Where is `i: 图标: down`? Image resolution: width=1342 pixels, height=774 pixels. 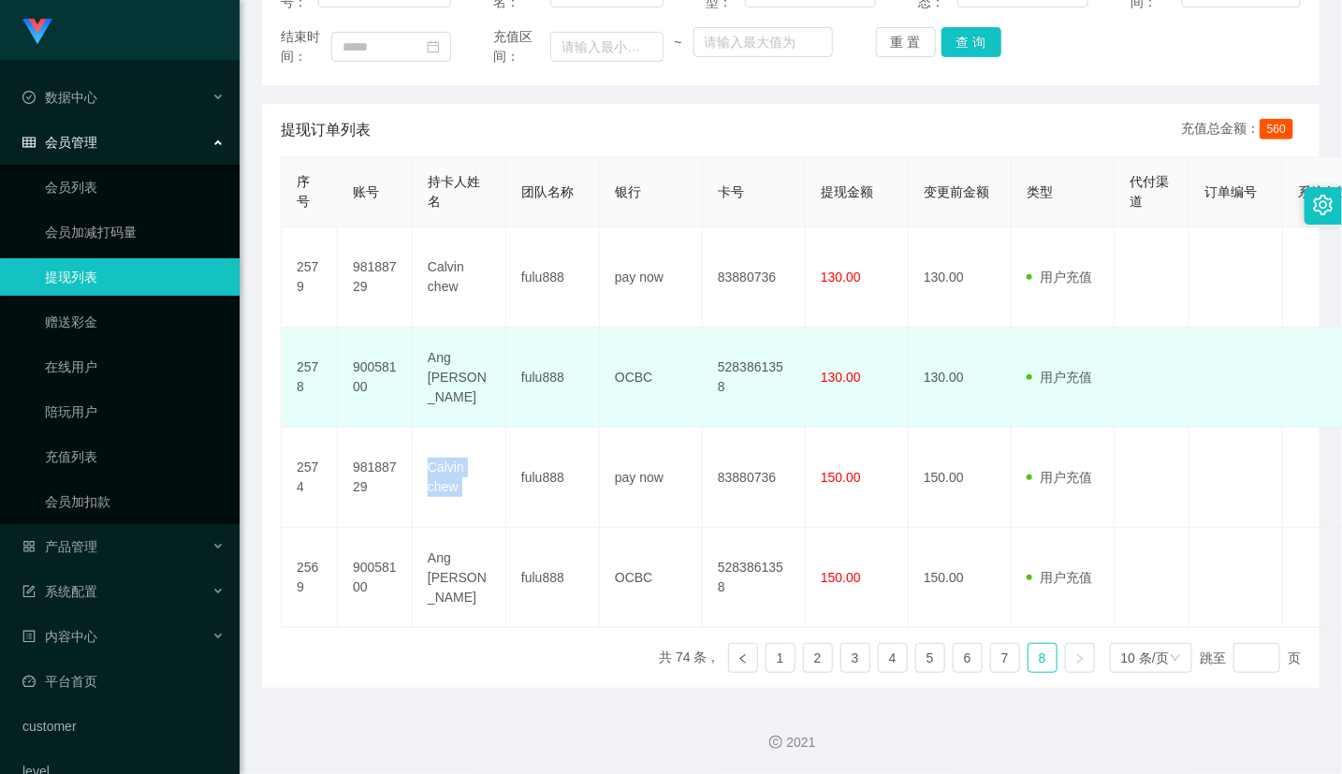
i: 图标: down is located at coordinates (1176, 659).